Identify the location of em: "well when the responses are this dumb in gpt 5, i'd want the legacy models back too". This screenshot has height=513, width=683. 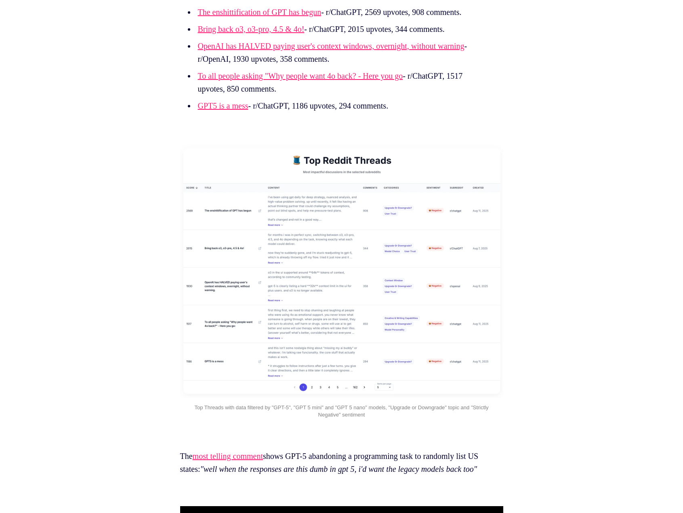
(339, 469).